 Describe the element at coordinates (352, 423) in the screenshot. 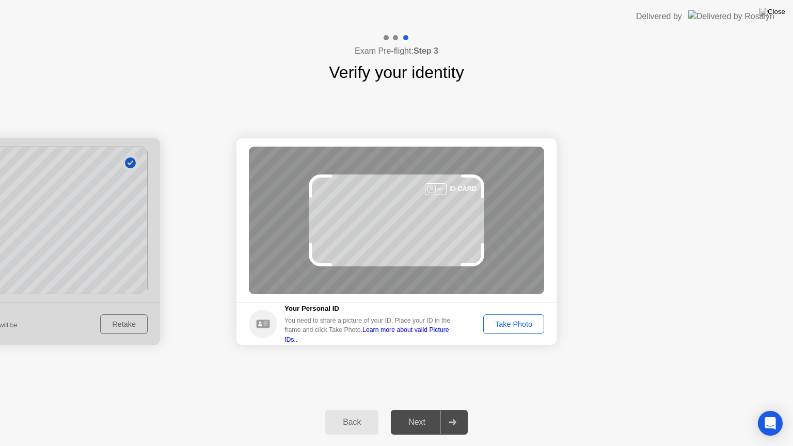

I see `div: Back` at that location.